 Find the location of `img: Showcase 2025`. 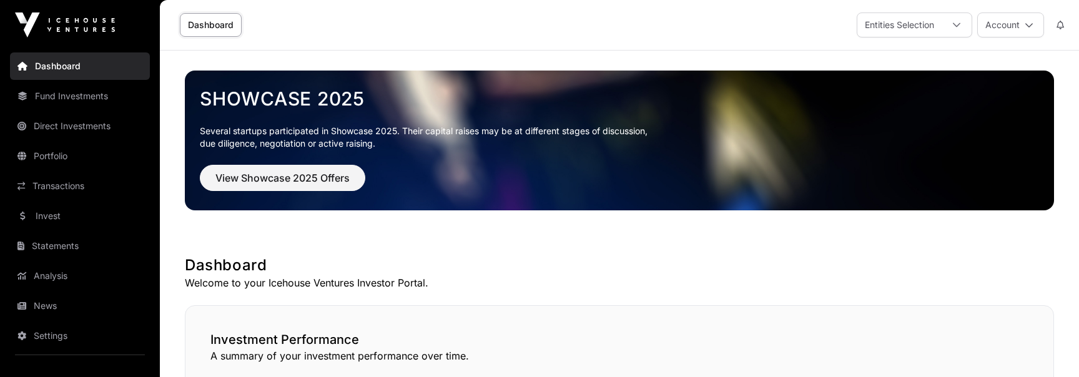

img: Showcase 2025 is located at coordinates (619, 141).